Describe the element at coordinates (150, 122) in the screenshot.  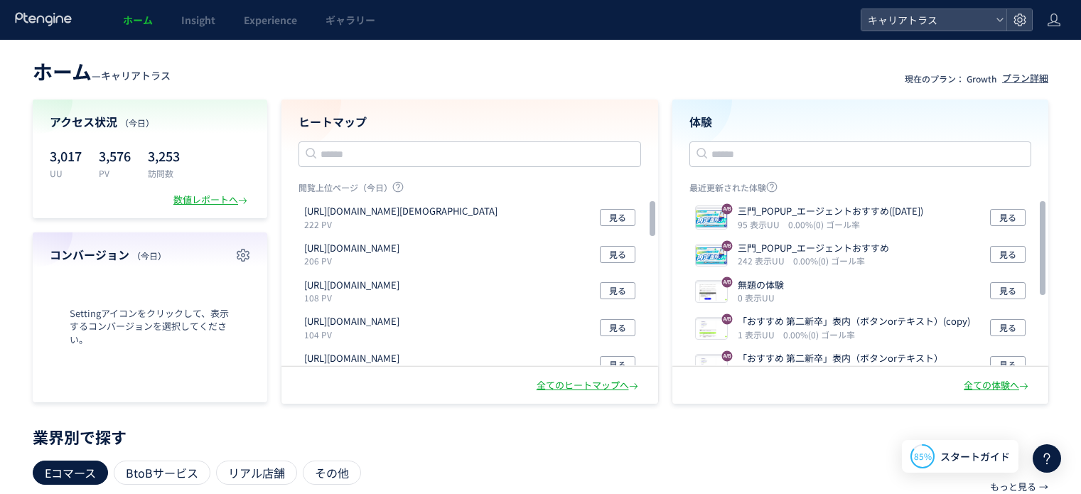
I see `h4: アクセス状況` at that location.